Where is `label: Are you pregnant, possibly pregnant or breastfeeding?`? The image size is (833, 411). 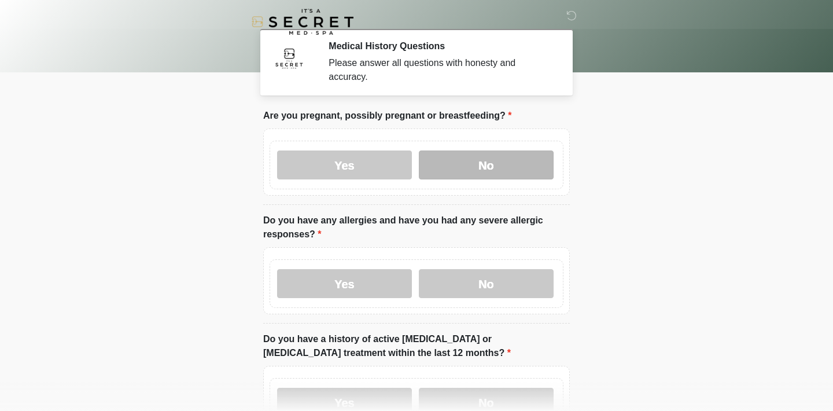
label: Are you pregnant, possibly pregnant or breastfeeding? is located at coordinates (387, 116).